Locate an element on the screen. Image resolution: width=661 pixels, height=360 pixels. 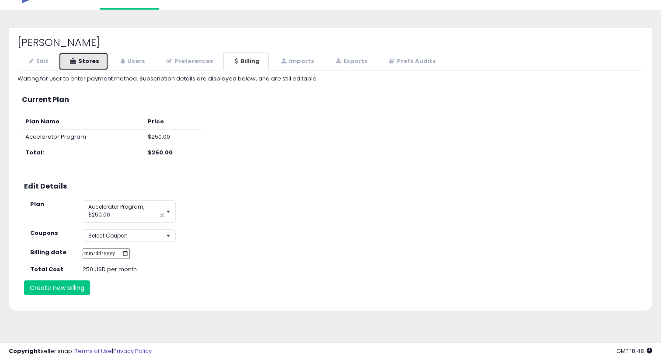
strong: Billing date is located at coordinates (48, 252).